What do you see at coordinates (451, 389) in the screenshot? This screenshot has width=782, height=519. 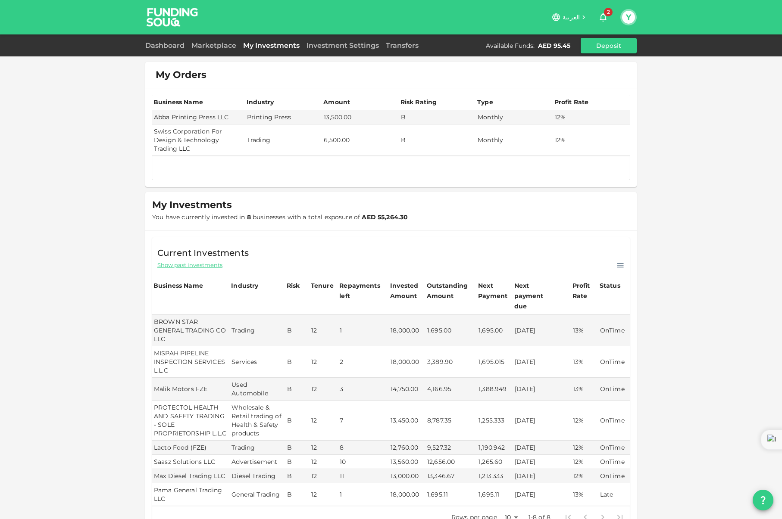 I see `td: 4,166.95` at bounding box center [451, 389].